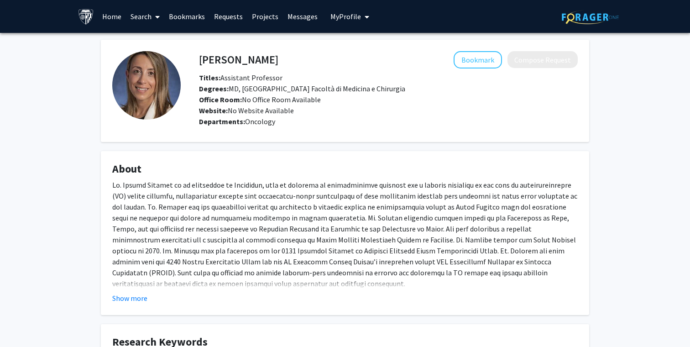  Describe the element at coordinates (240, 78) in the screenshot. I see `span: Assistant Professor` at that location.